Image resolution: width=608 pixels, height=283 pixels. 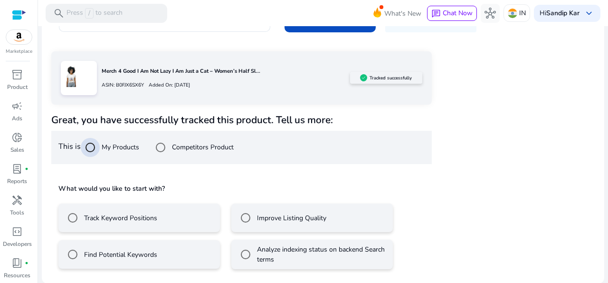 I want to click on label: Competitors Product, so click(x=202, y=147).